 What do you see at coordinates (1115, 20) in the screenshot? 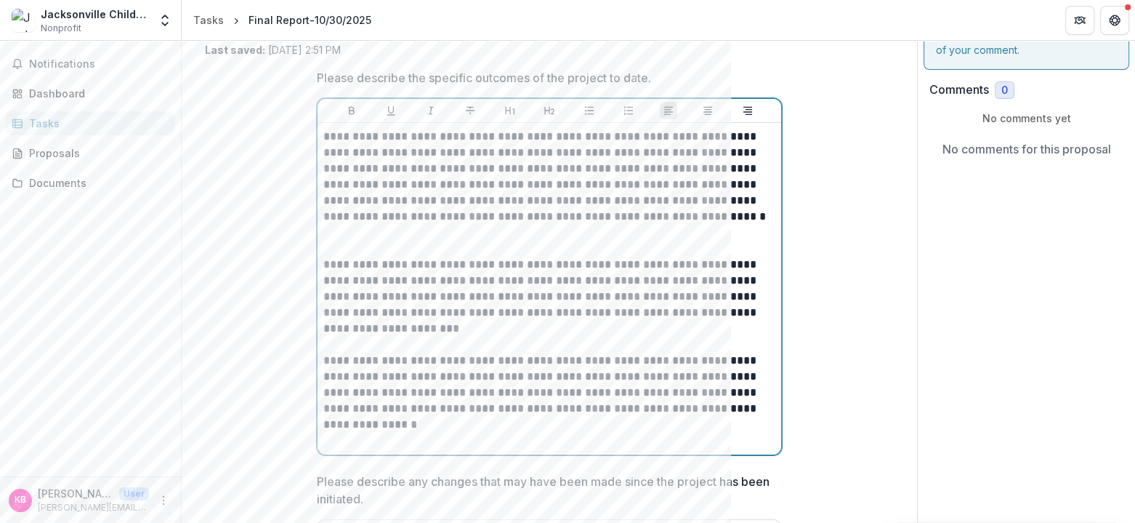
I see `button: Get Help` at bounding box center [1115, 20].